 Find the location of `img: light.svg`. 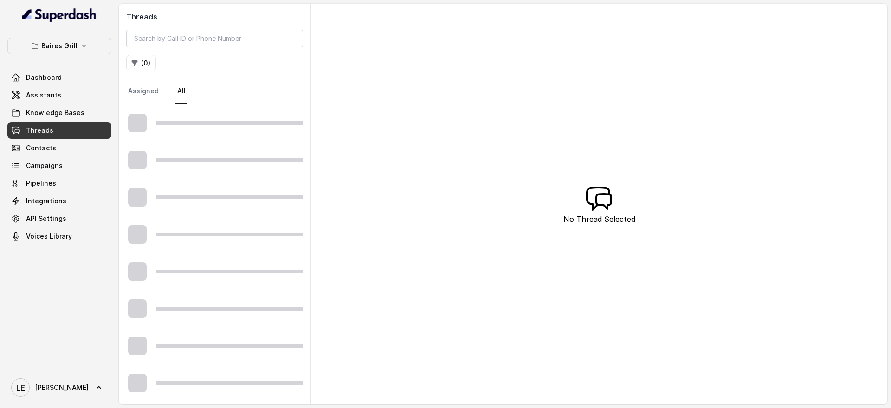

img: light.svg is located at coordinates (59, 15).